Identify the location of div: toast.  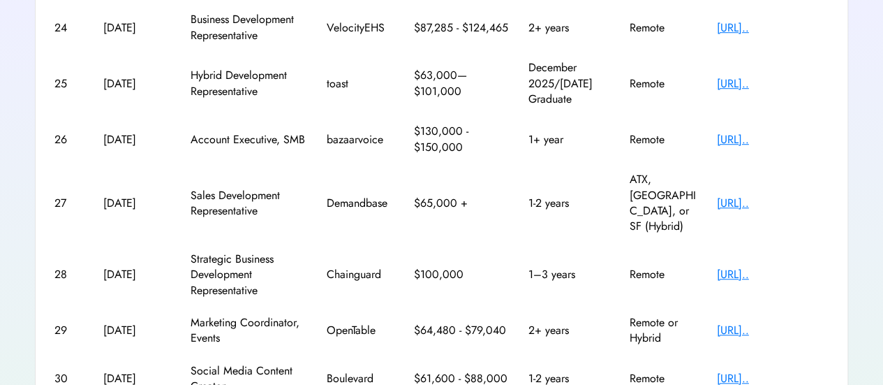
(362, 84).